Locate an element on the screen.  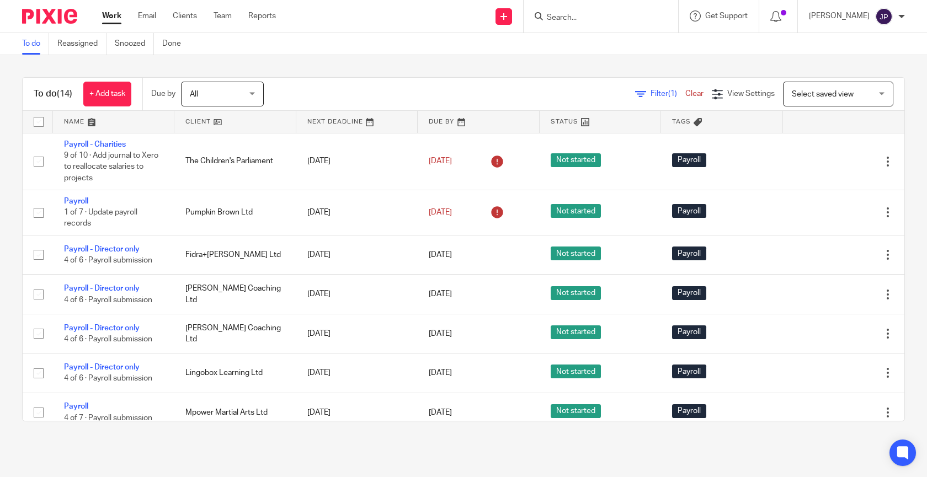
a: Clear is located at coordinates (694, 94).